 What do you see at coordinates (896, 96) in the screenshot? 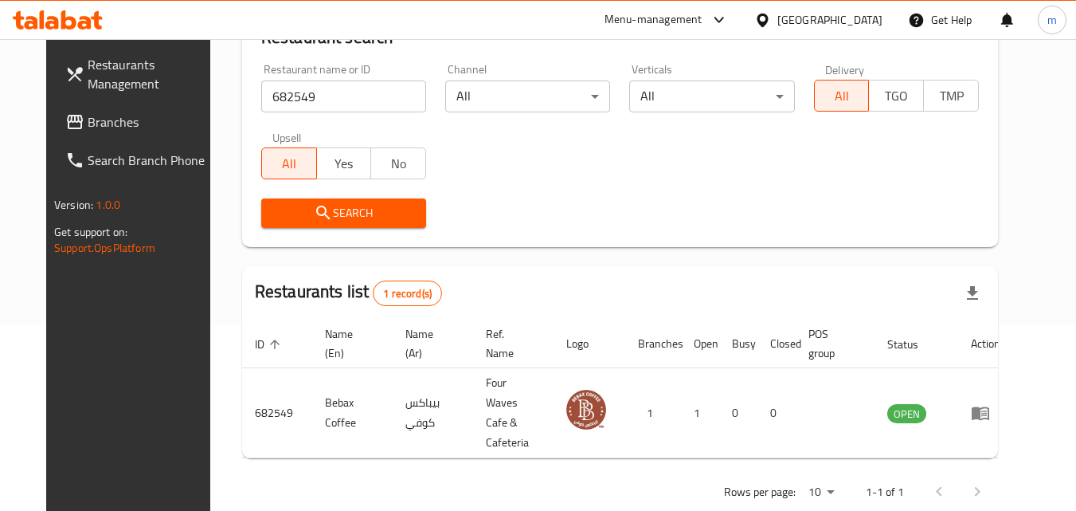
I see `span: TGO` at bounding box center [896, 96].